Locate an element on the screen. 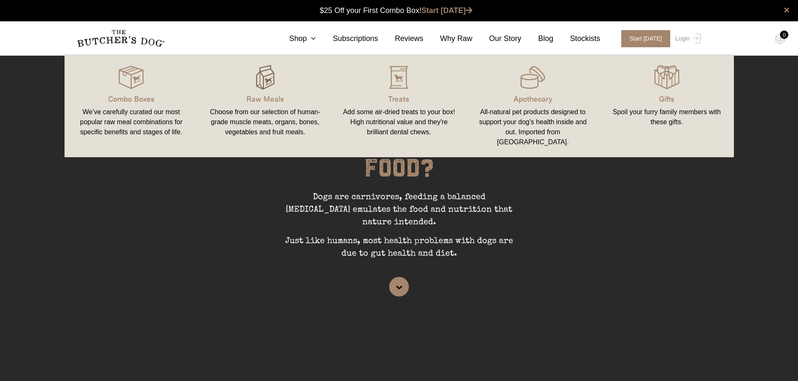 This screenshot has height=381, width=798. a: Stockists is located at coordinates (576, 39).